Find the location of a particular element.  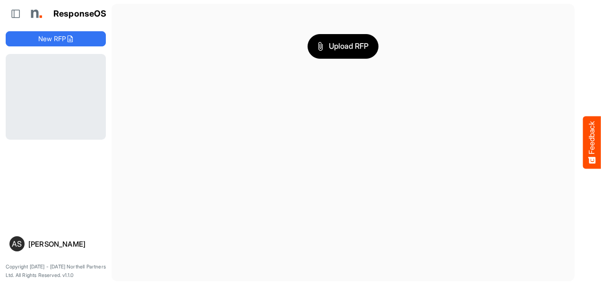

button: New RFP is located at coordinates (56, 39).